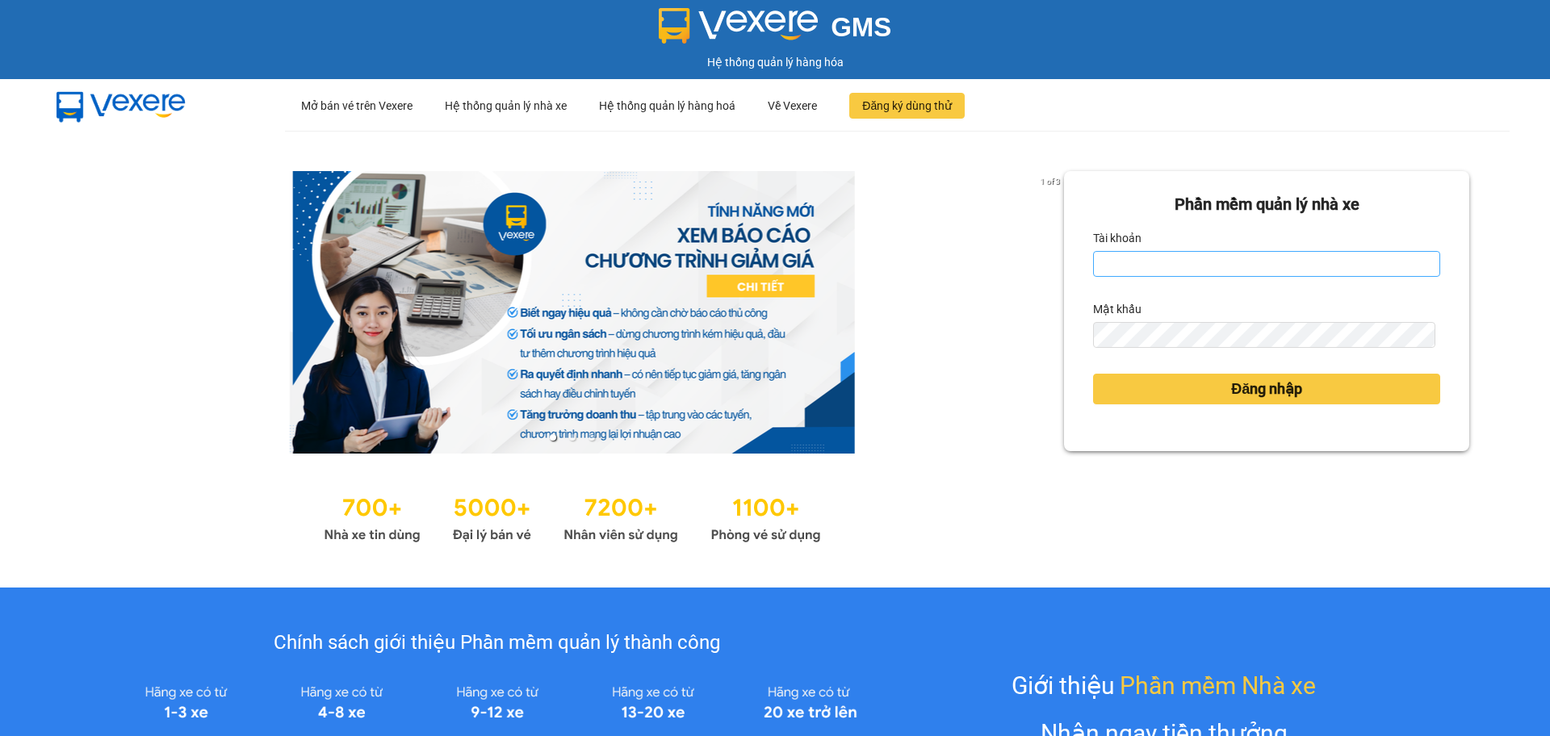 This screenshot has height=736, width=1550. What do you see at coordinates (121, 106) in the screenshot?
I see `img: mbUUG5Q.png` at bounding box center [121, 106].